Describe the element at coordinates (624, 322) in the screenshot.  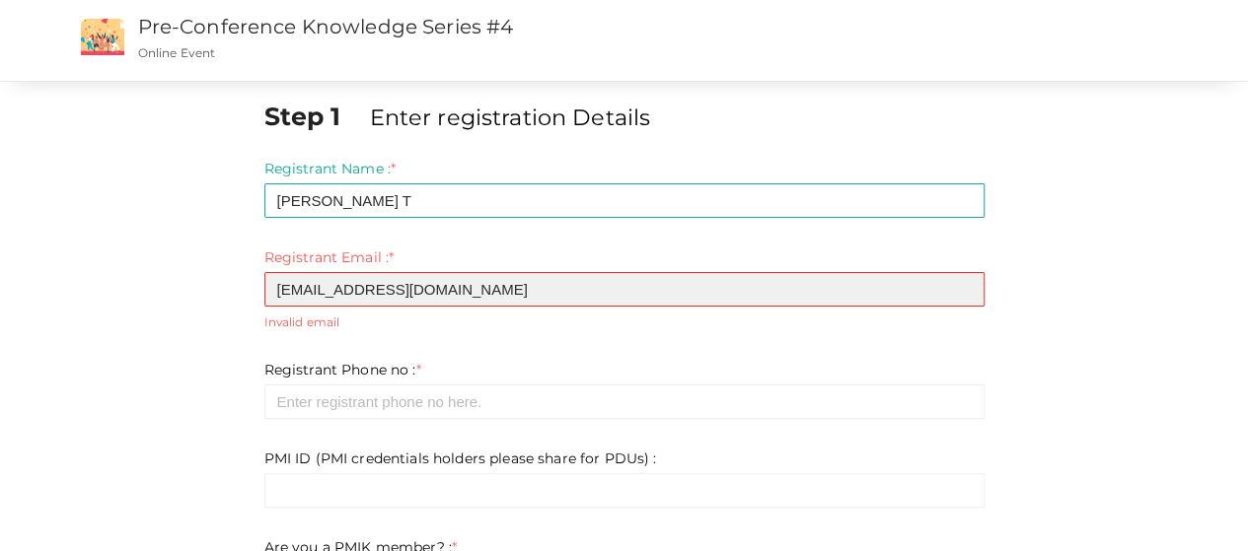
I see `small: Invalid email` at that location.